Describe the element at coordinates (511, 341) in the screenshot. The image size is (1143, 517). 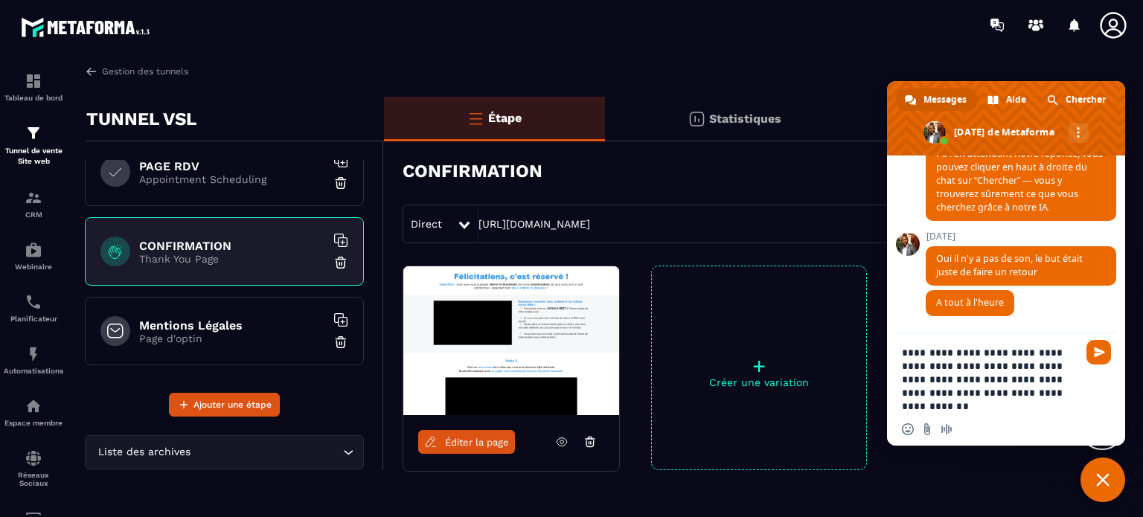
I see `img: image` at that location.